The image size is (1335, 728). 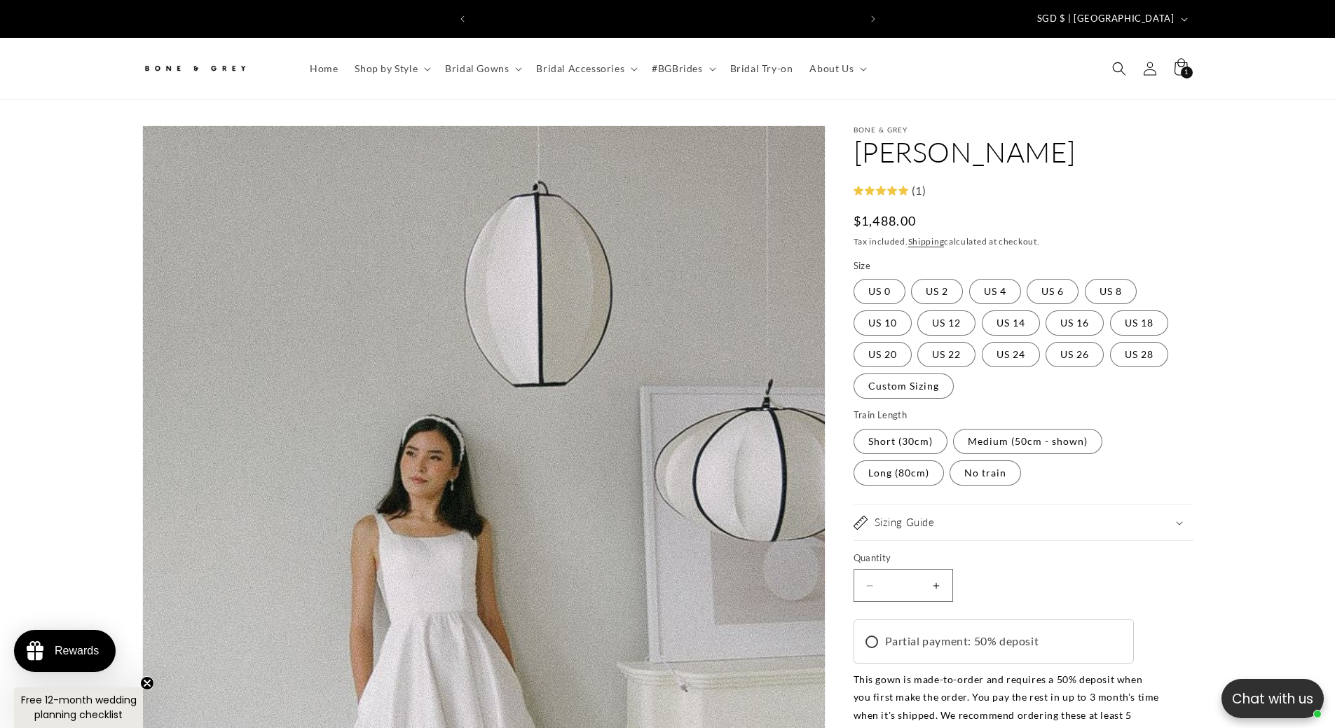 What do you see at coordinates (324, 69) in the screenshot?
I see `span: Home` at bounding box center [324, 69].